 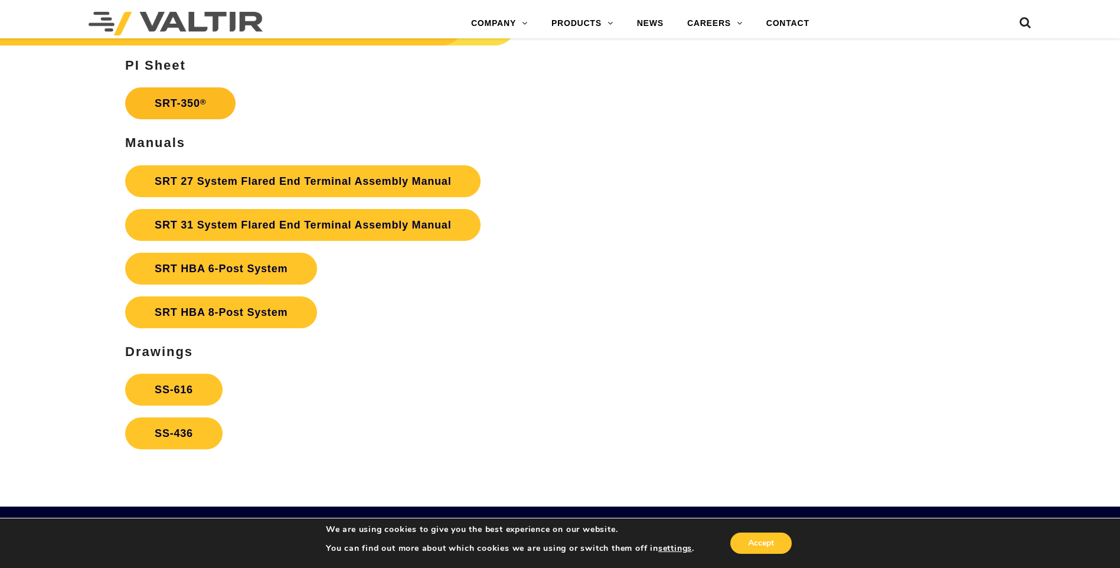 What do you see at coordinates (180, 103) in the screenshot?
I see `a: SRT-350®` at bounding box center [180, 103].